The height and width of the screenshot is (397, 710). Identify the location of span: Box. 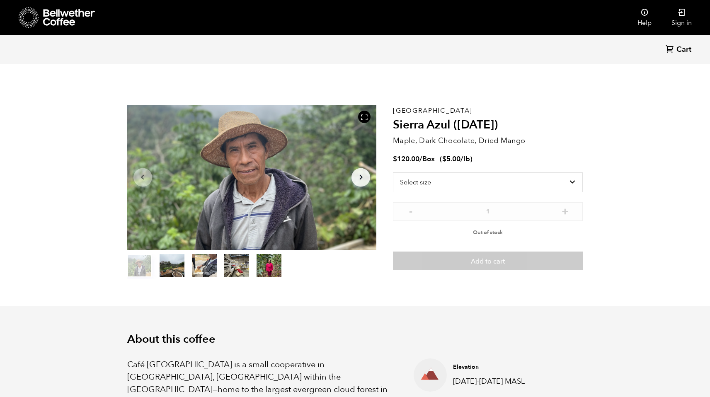
(429, 159).